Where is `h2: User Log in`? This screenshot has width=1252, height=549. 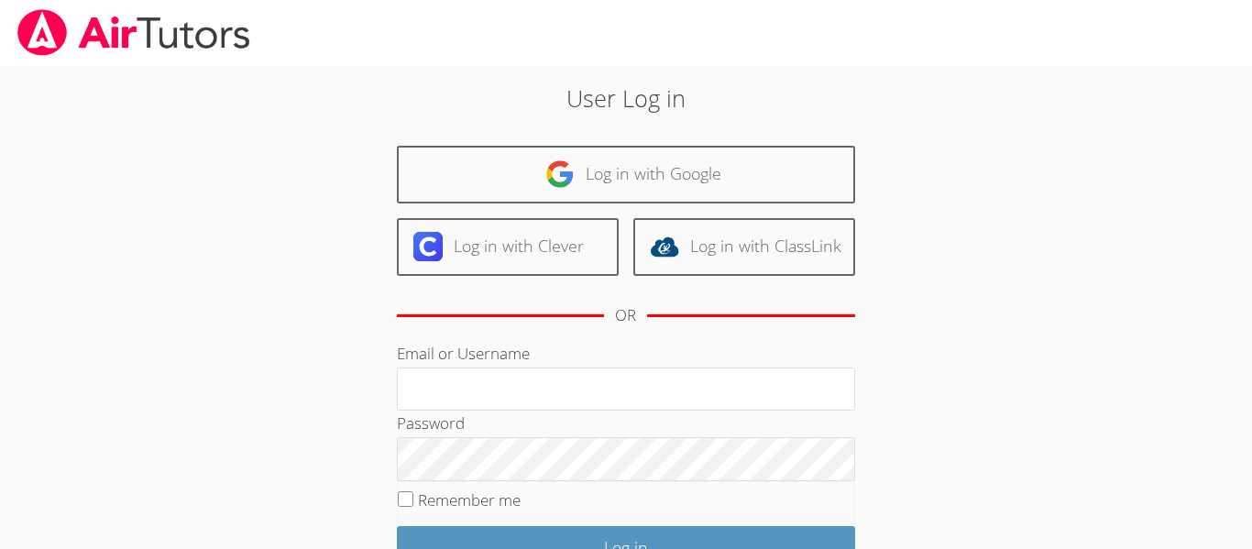 h2: User Log in is located at coordinates (626, 98).